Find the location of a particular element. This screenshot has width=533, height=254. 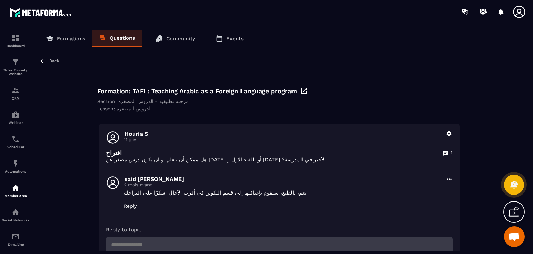

p: CRM is located at coordinates (16, 98).